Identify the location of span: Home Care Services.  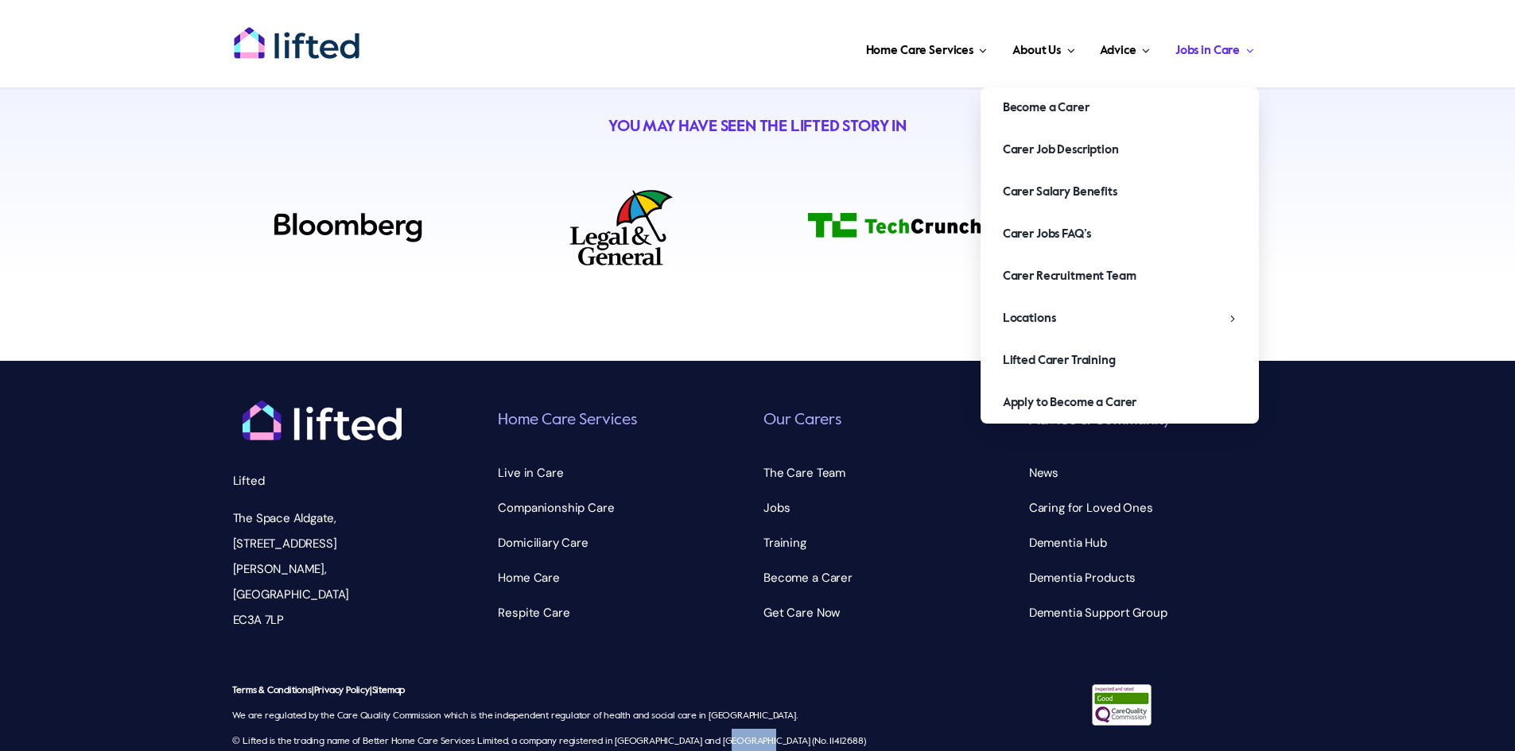
(919, 51).